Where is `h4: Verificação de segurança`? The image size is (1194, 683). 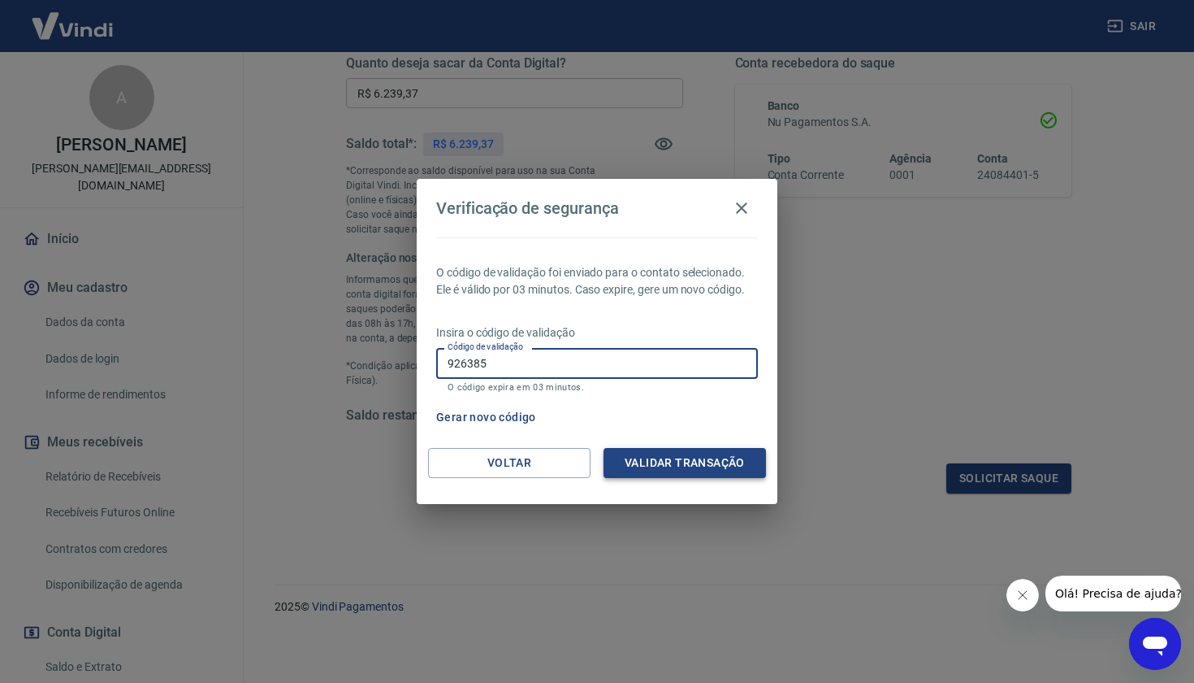 h4: Verificação de segurança is located at coordinates (527, 208).